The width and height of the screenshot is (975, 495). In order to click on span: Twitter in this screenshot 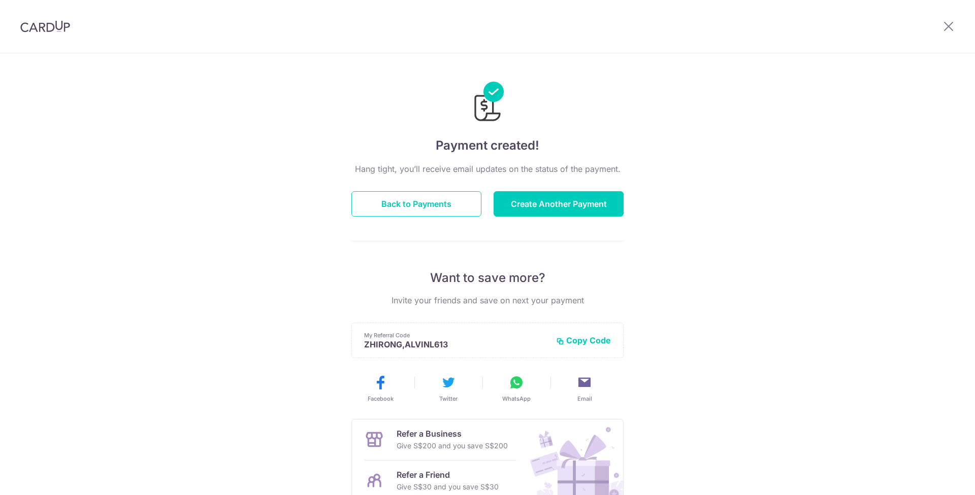, I will do `click(448, 399)`.